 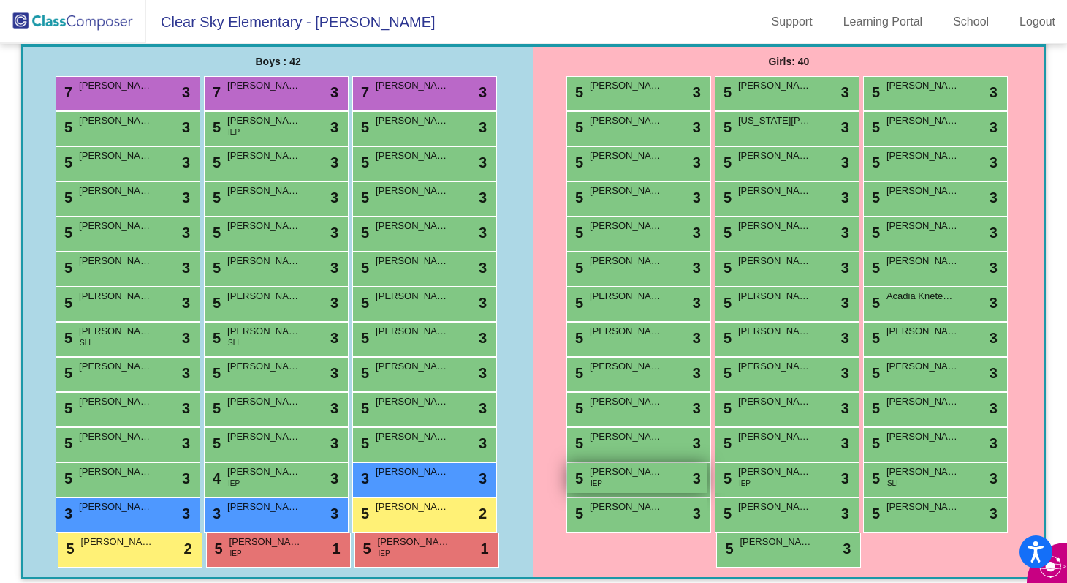 I want to click on span: IEP, so click(x=745, y=482).